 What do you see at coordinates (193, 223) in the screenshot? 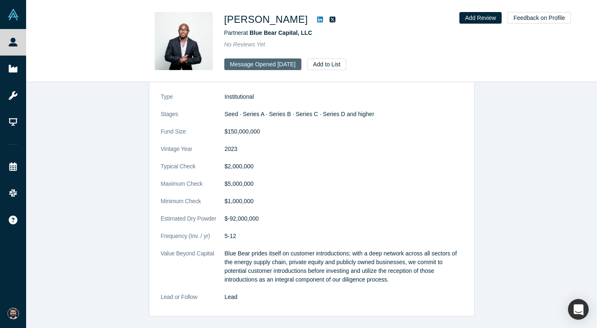
I see `dt: Estimated Dry Powder` at bounding box center [193, 223].